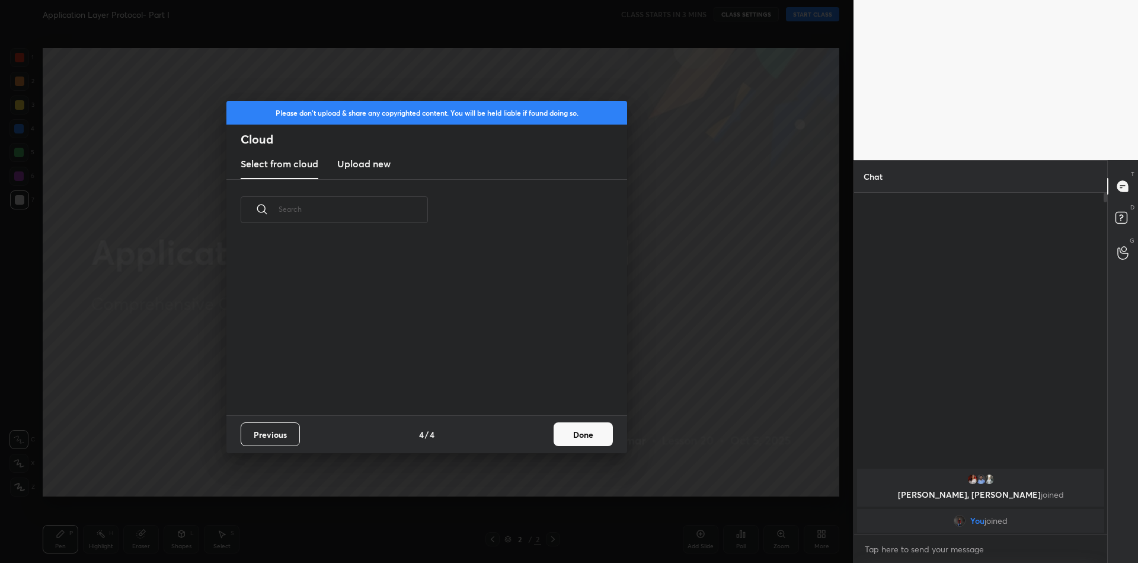 This screenshot has width=1138, height=563. What do you see at coordinates (1132, 207) in the screenshot?
I see `p: D` at bounding box center [1132, 207].